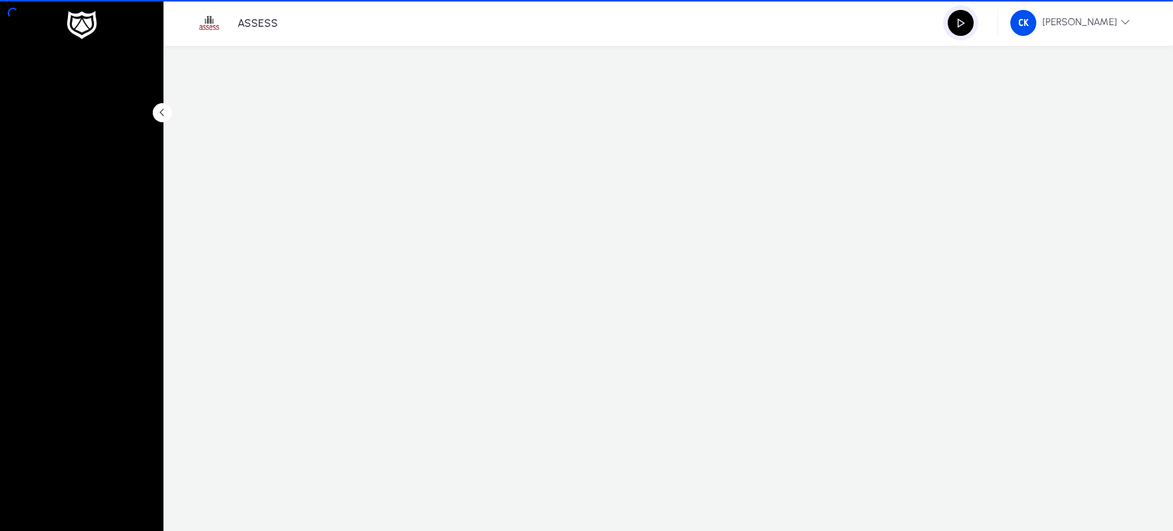 The image size is (1173, 531). I want to click on p: ASSESS, so click(257, 23).